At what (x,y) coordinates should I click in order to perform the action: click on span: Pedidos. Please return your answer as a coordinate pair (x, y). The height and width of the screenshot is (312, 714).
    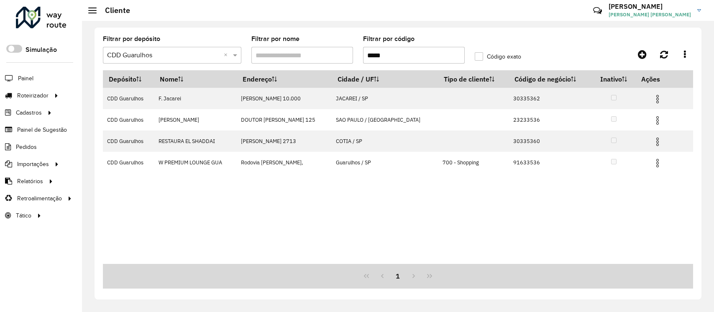
    Looking at the image, I should click on (26, 147).